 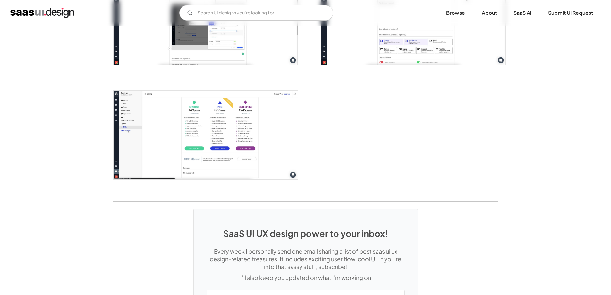 What do you see at coordinates (570, 13) in the screenshot?
I see `a: Submit UI Request` at bounding box center [570, 13].